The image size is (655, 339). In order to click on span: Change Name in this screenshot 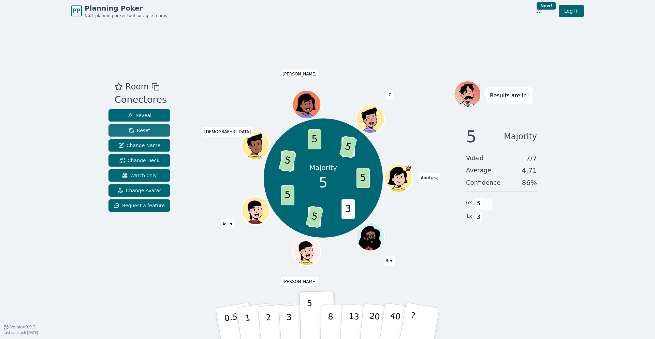, I will do `click(139, 145)`.